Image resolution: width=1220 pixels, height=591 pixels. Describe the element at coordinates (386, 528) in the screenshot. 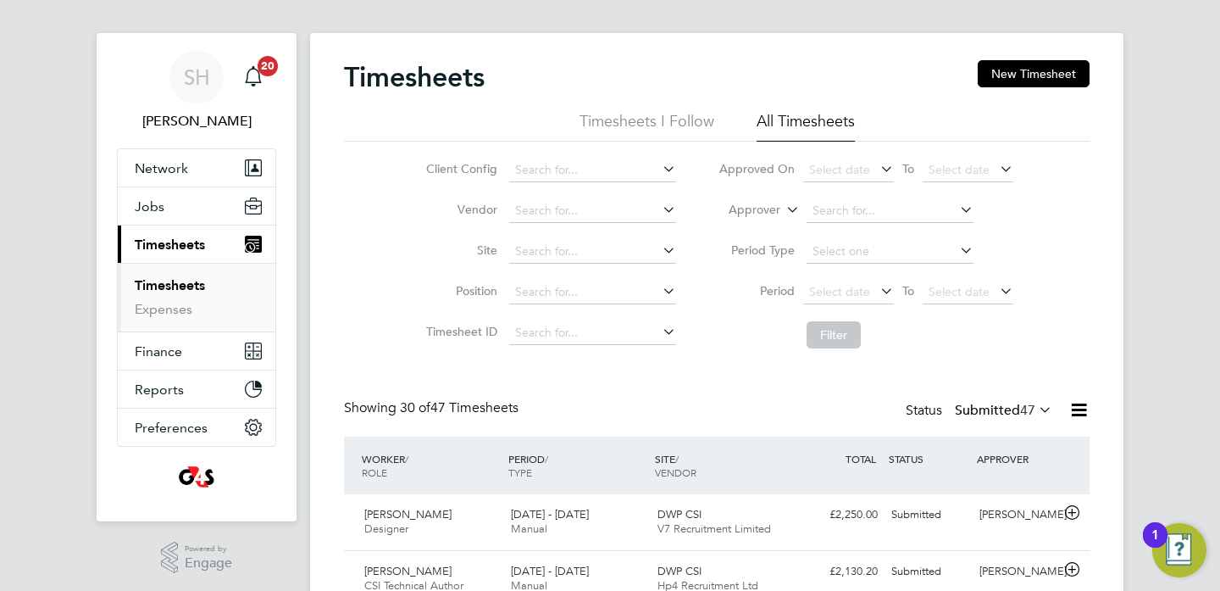

I see `span: Designer` at that location.